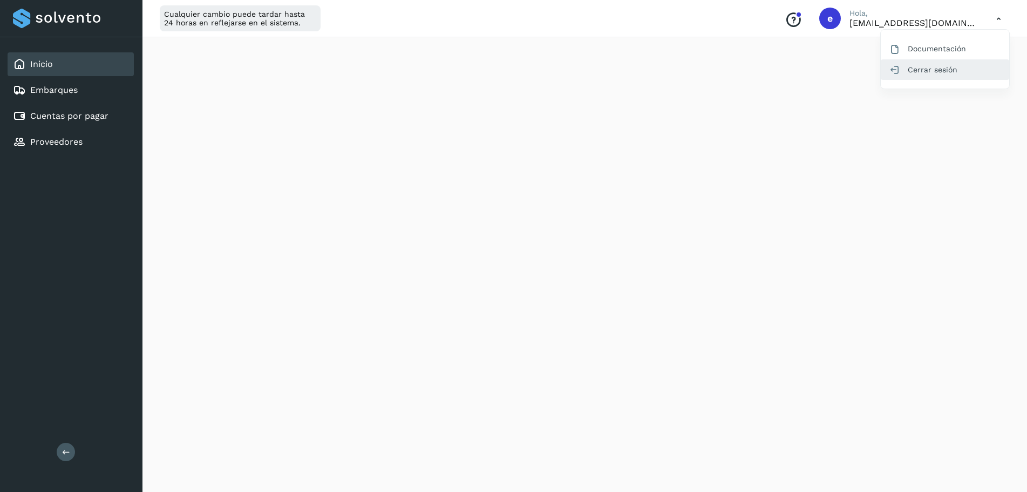 This screenshot has height=492, width=1027. What do you see at coordinates (56, 141) in the screenshot?
I see `a: Proveedores` at bounding box center [56, 141].